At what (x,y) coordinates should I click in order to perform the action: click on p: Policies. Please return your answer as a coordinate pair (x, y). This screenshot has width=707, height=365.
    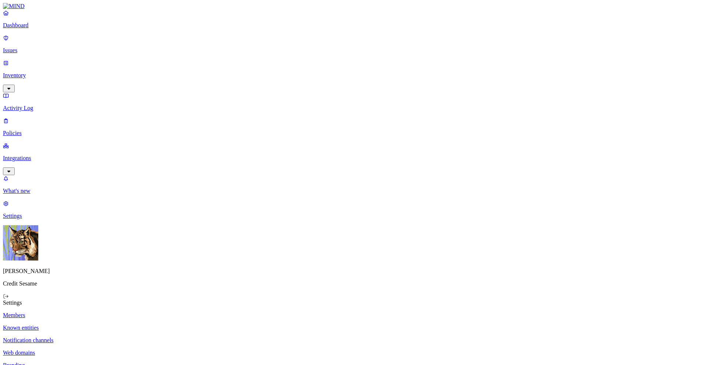
    Looking at the image, I should click on (354, 133).